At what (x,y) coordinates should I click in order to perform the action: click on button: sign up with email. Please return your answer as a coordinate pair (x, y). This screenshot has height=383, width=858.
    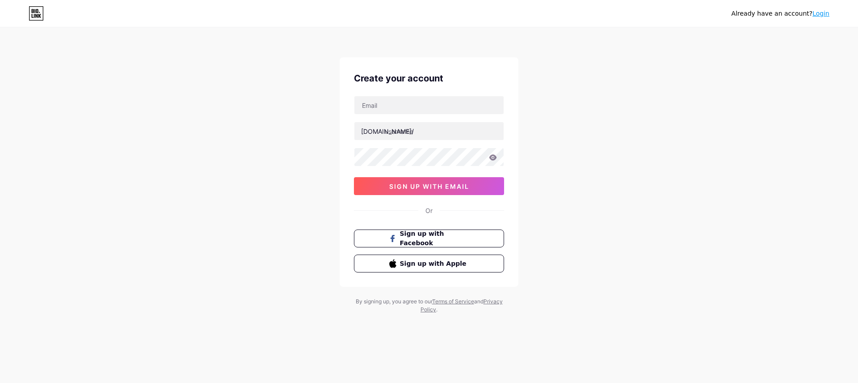
    Looking at the image, I should click on (429, 186).